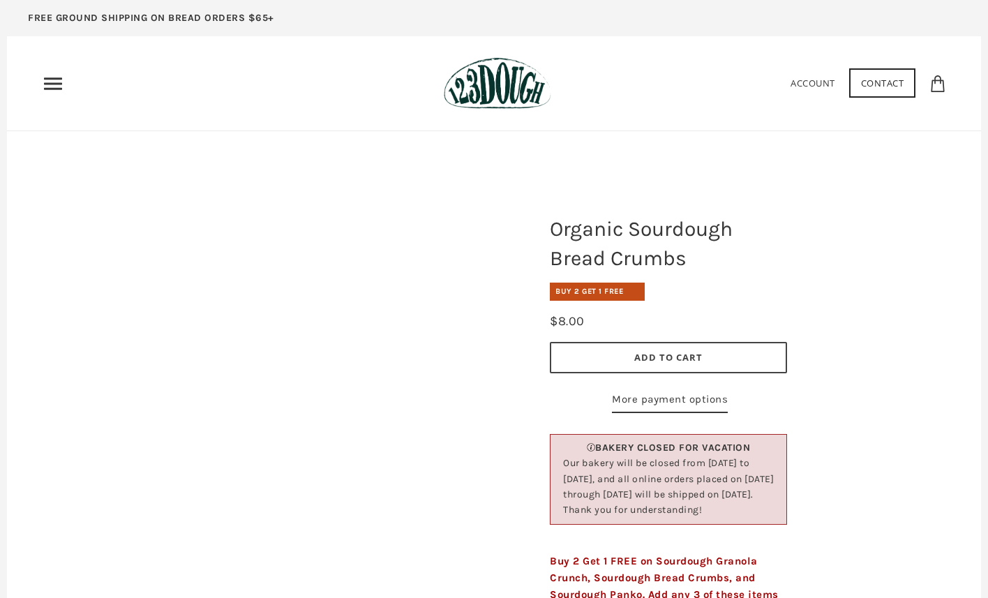 This screenshot has width=988, height=598. What do you see at coordinates (882, 83) in the screenshot?
I see `a: Contact` at bounding box center [882, 83].